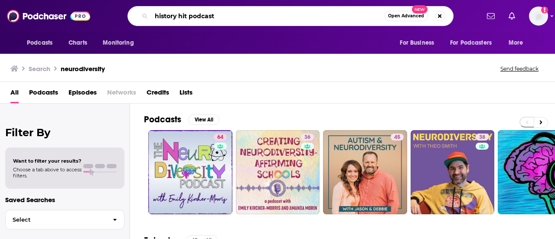  What do you see at coordinates (186, 94) in the screenshot?
I see `span: Lists` at bounding box center [186, 94].